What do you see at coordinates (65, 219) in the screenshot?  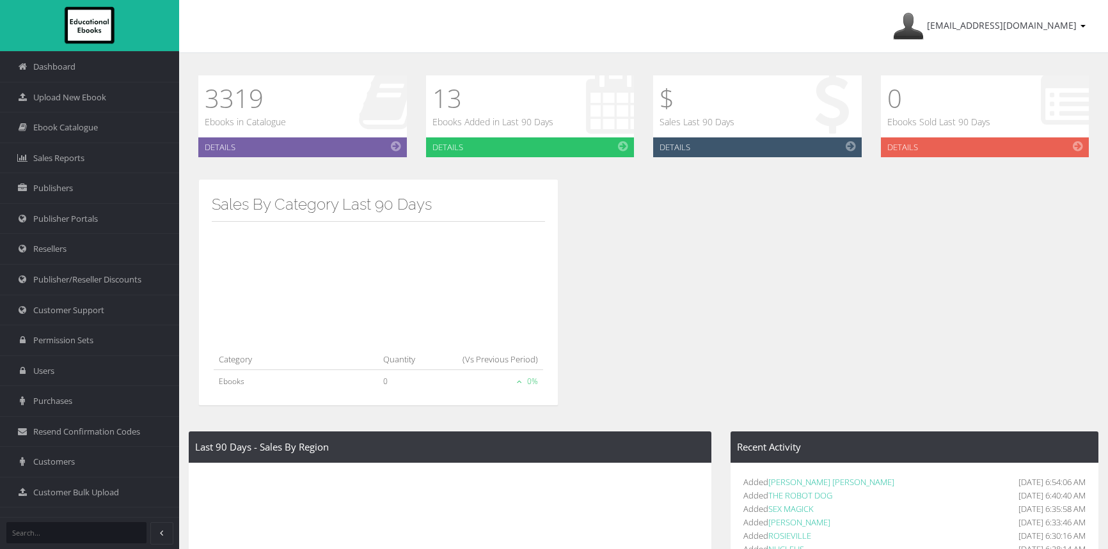 I see `span: Publisher Portals` at bounding box center [65, 219].